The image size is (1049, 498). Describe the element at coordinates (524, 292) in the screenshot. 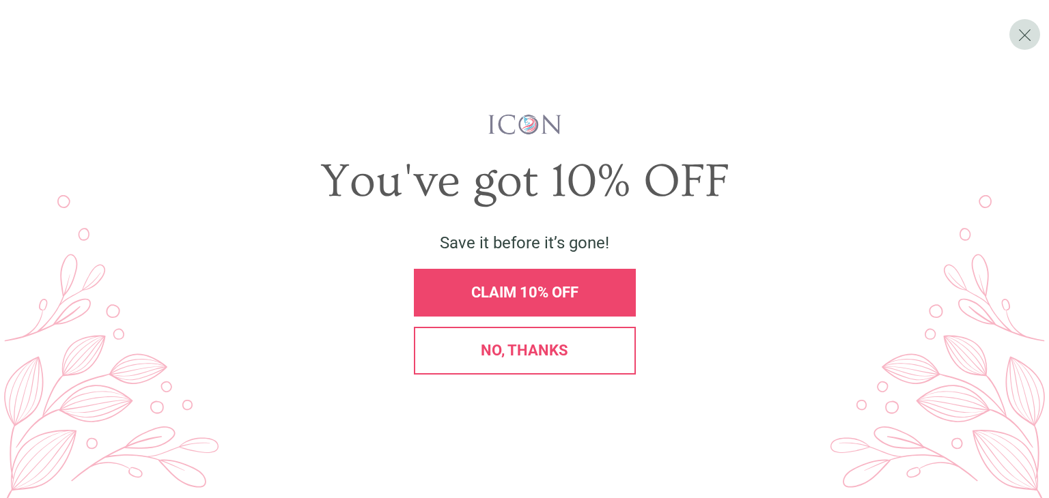

I see `span: CLAIM 10% OFF` at that location.